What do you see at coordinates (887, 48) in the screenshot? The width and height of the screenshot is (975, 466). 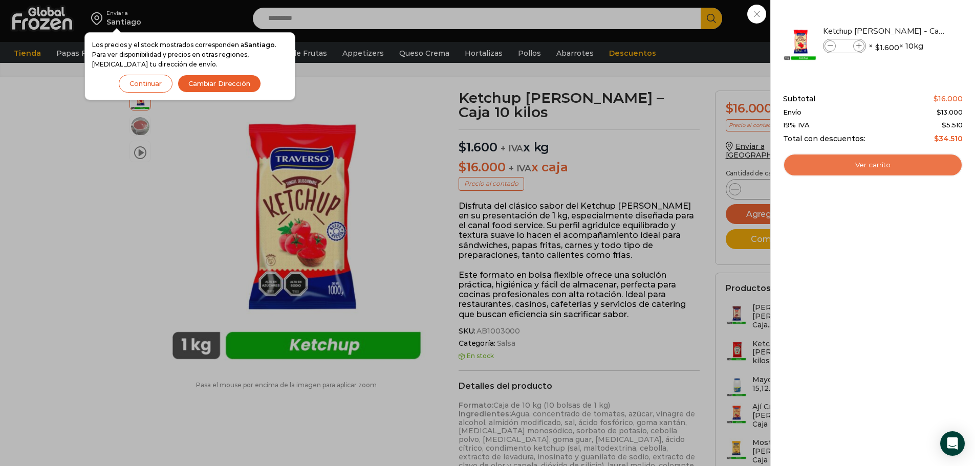 I see `bdi: 1.600` at bounding box center [887, 48].